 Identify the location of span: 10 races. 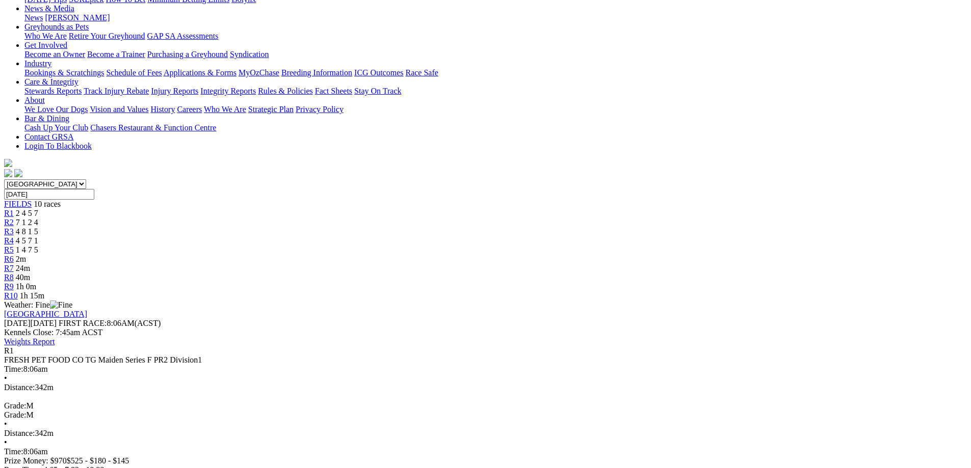
(47, 204).